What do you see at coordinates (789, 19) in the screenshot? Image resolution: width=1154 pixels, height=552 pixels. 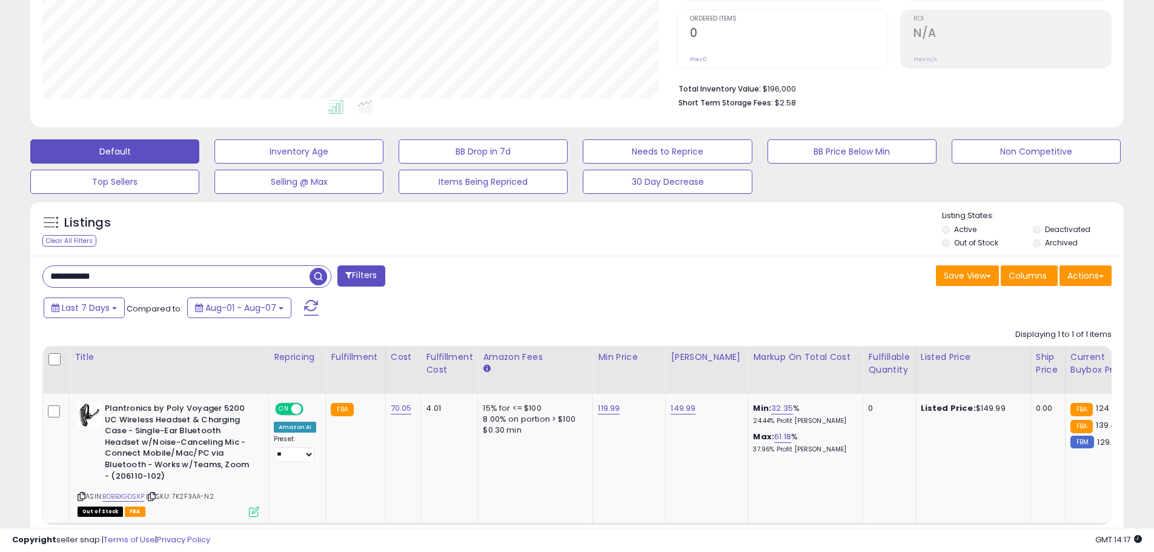 I see `span: Ordered Items` at bounding box center [789, 19].